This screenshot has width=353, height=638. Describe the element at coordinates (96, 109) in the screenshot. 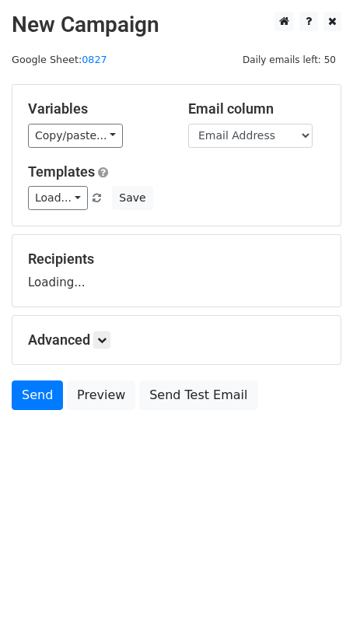

I see `h5: Variables` at that location.